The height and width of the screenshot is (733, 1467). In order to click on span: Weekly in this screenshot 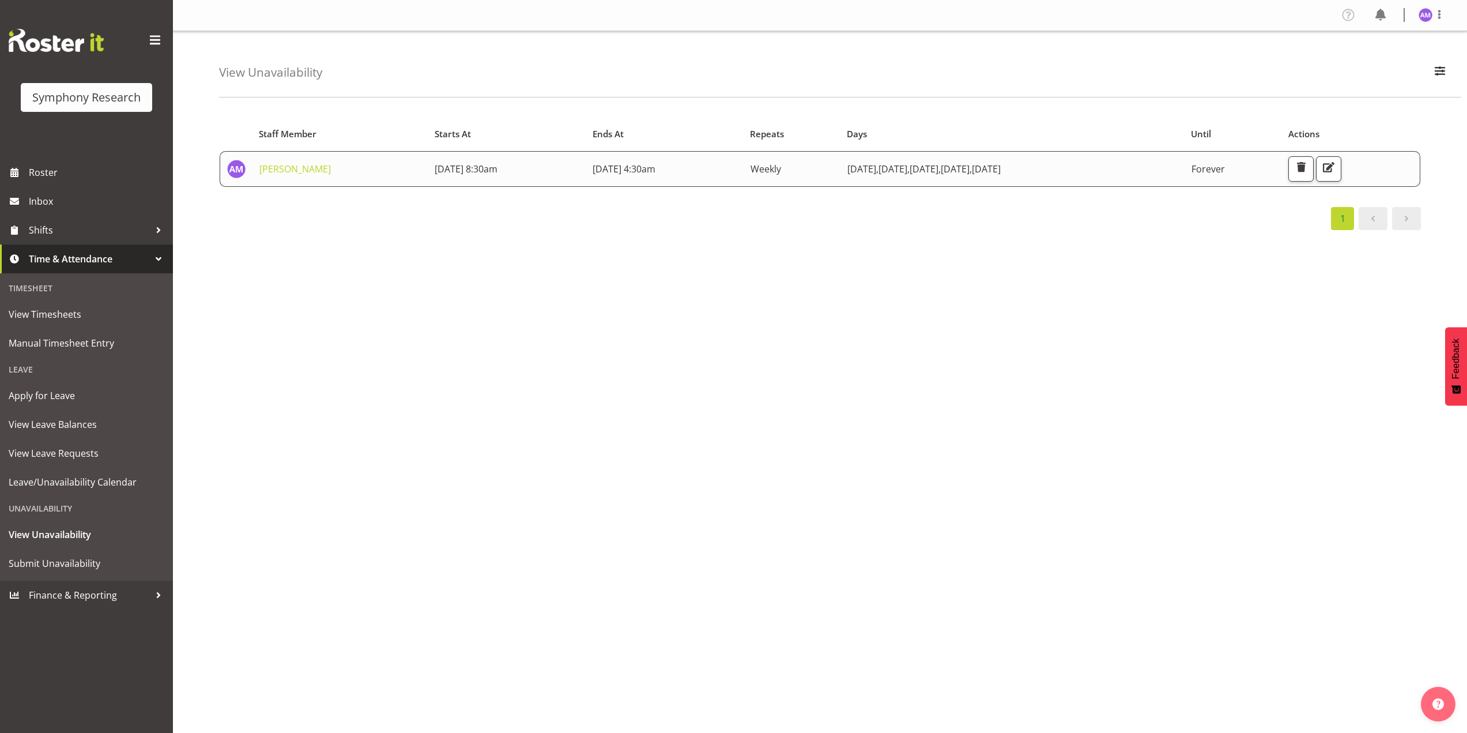, I will do `click(765, 169)`.